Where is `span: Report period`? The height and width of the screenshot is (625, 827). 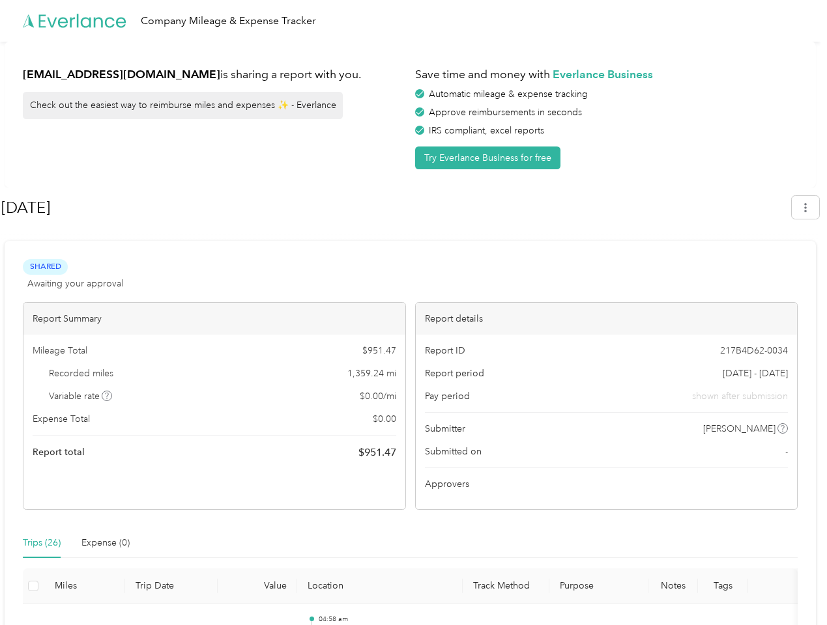
span: Report period is located at coordinates (454, 373).